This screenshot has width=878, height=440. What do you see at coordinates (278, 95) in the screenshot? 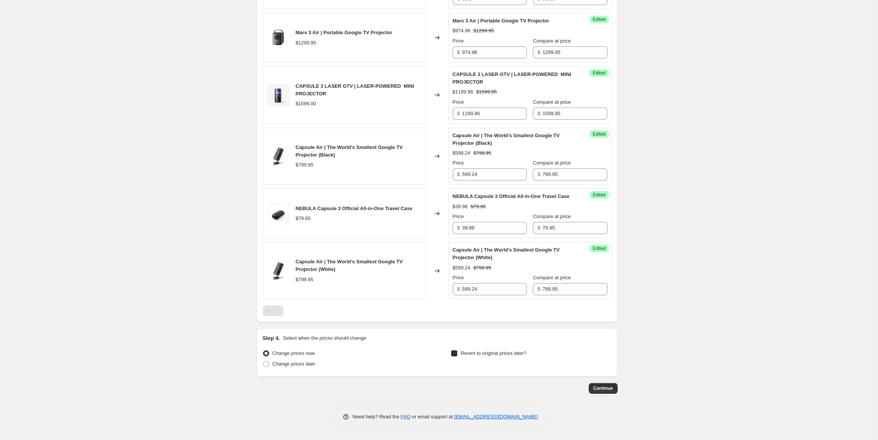
I see `img: 1_54abf554-f3b2-4057-99d9-2740a7b404ee_80x.webp` at bounding box center [278, 95].